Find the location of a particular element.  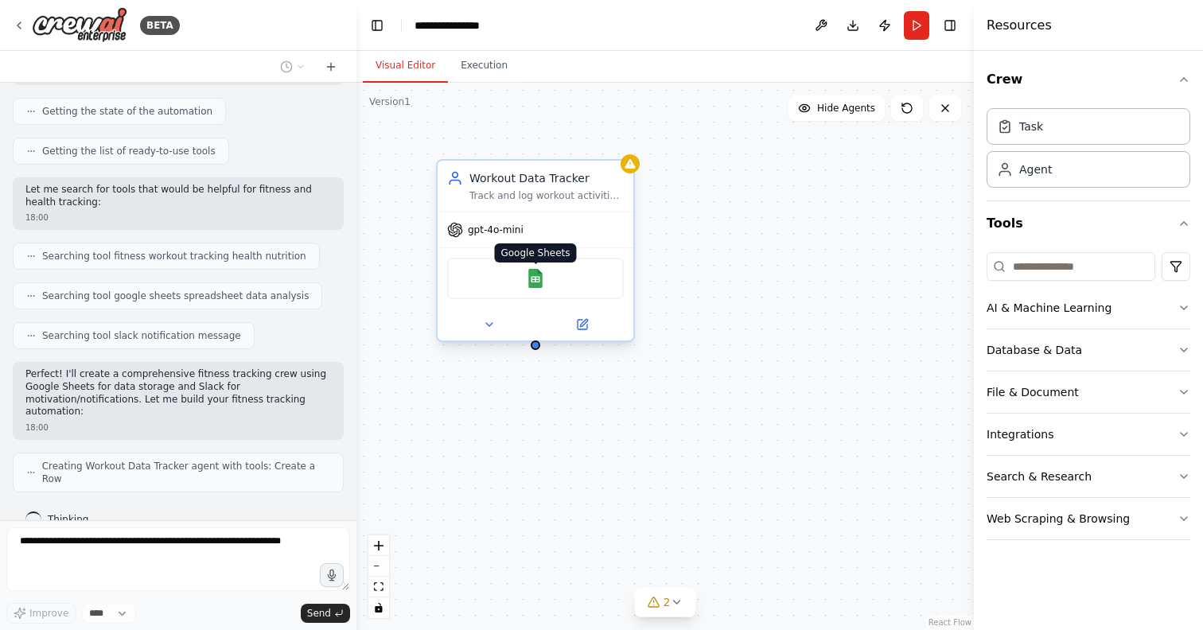

span: Improve is located at coordinates (49, 614).